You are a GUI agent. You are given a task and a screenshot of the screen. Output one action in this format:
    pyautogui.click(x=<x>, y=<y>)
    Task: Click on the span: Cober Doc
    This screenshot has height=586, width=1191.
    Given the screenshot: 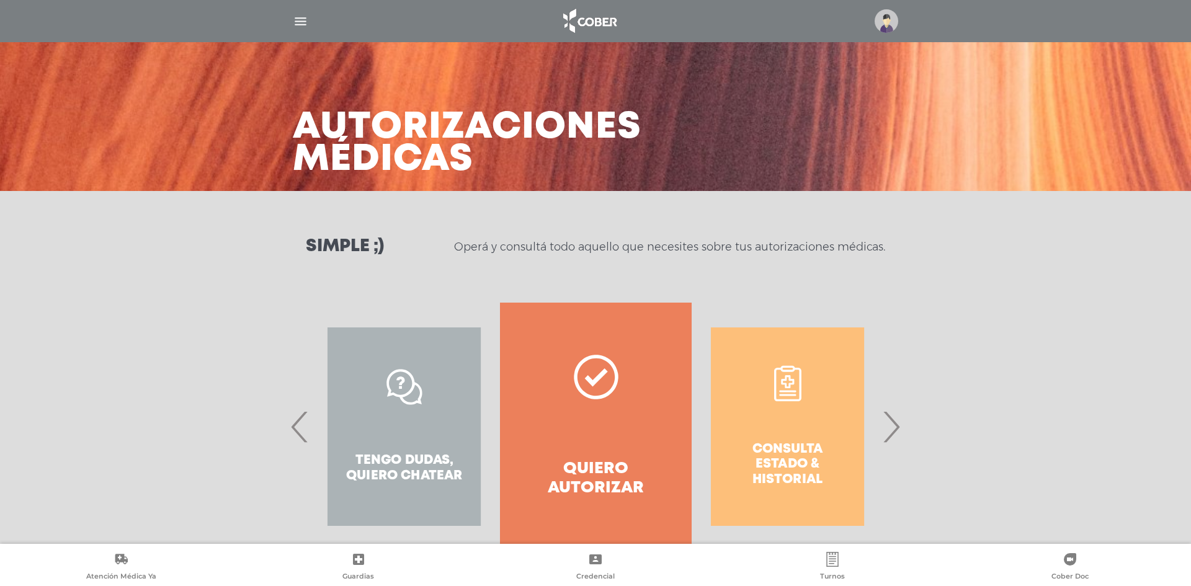 What is the action you would take?
    pyautogui.click(x=1070, y=578)
    